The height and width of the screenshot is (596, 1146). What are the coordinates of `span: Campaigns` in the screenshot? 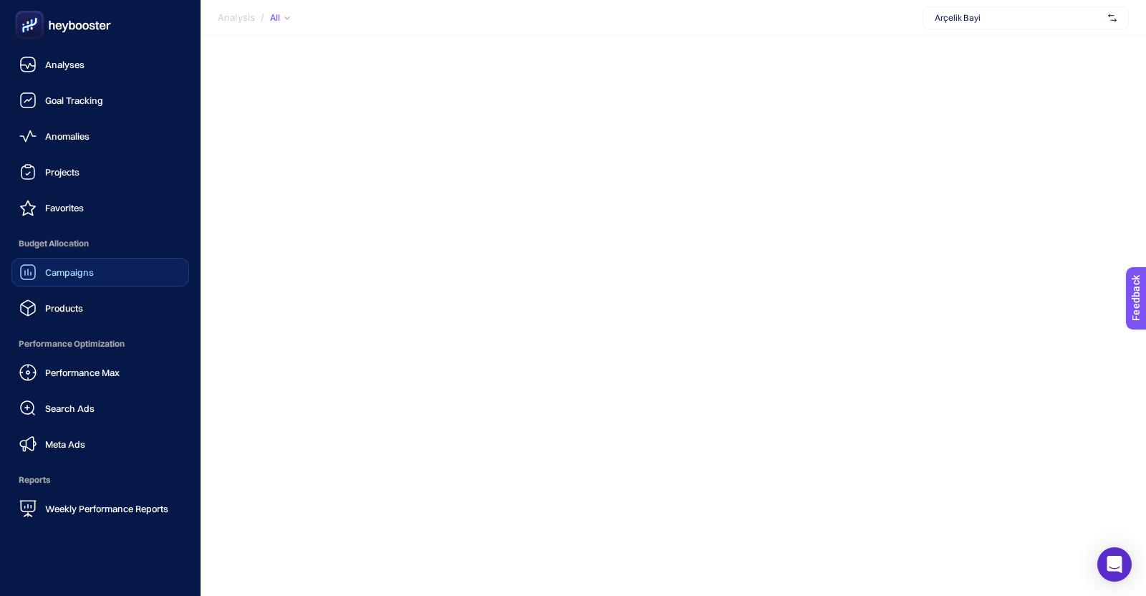 It's located at (69, 272).